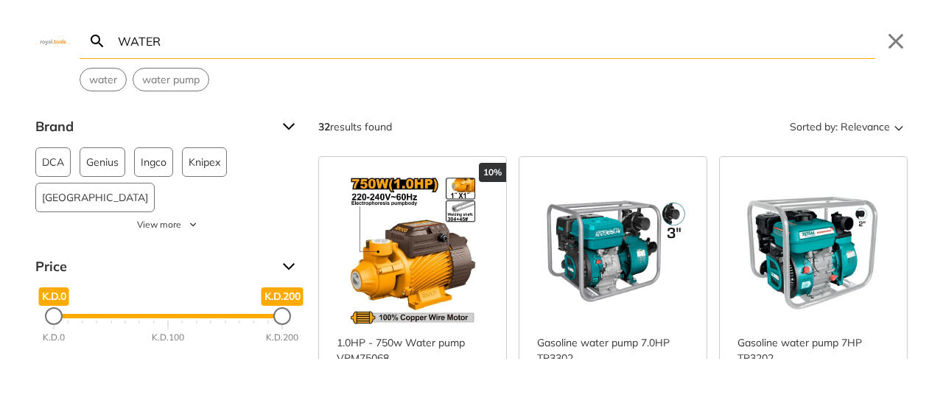 The height and width of the screenshot is (406, 943). I want to click on span: Knipex, so click(204, 162).